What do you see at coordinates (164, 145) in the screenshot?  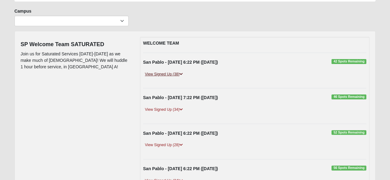 I see `a: View Signed Up (28)` at bounding box center [164, 145].